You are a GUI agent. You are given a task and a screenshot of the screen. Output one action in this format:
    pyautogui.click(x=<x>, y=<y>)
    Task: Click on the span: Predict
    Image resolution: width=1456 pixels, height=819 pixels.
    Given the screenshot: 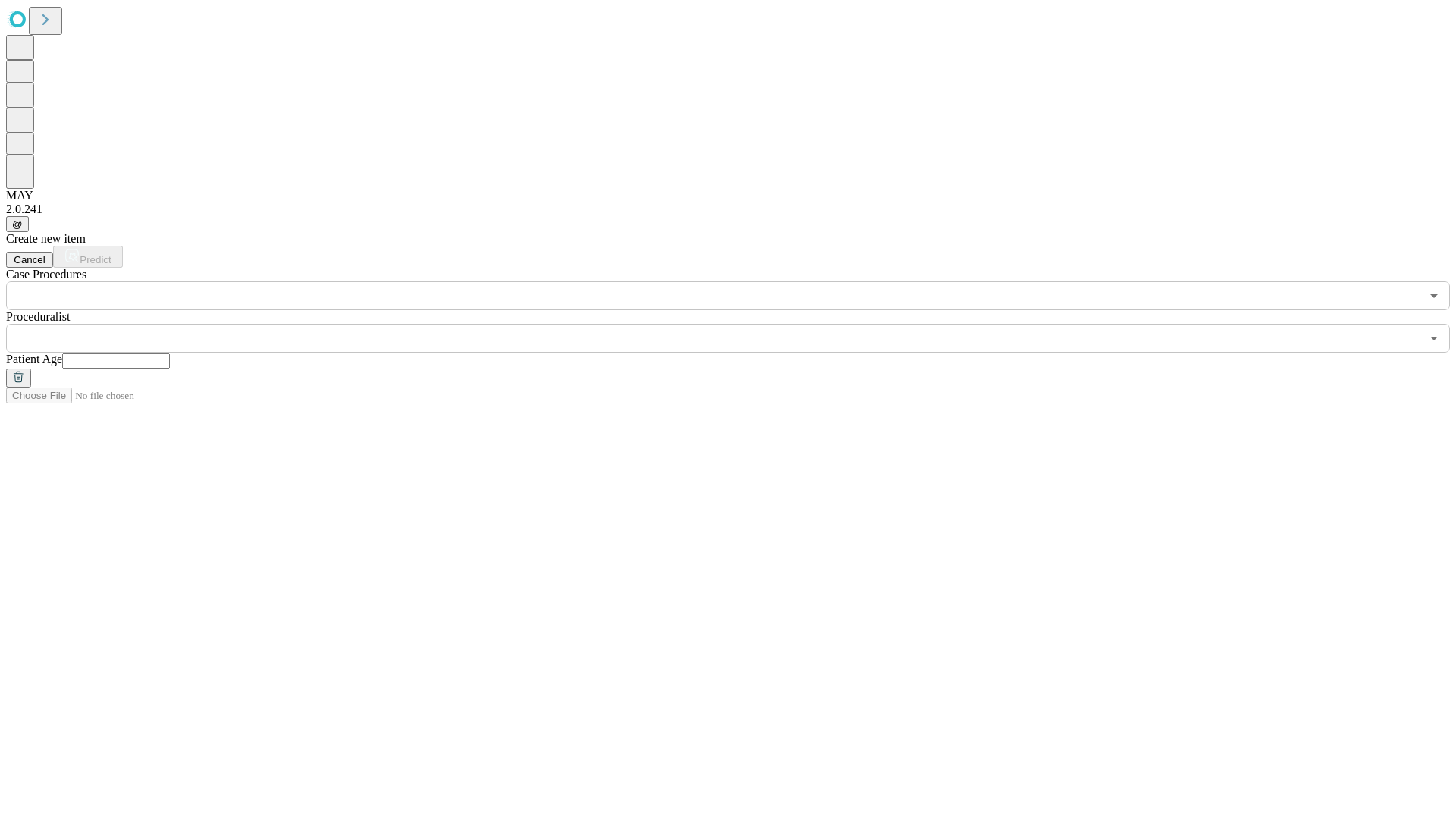 What is the action you would take?
    pyautogui.click(x=95, y=259)
    